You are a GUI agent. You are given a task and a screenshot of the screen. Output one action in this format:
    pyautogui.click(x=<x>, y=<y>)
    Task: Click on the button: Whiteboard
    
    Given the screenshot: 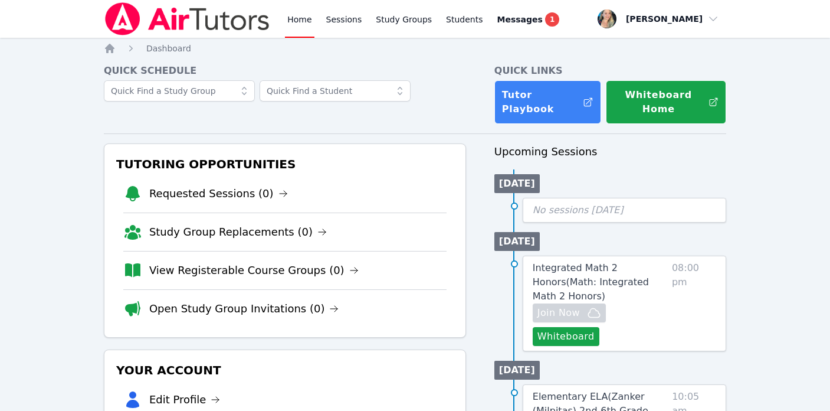 What is the action you would take?
    pyautogui.click(x=566, y=336)
    